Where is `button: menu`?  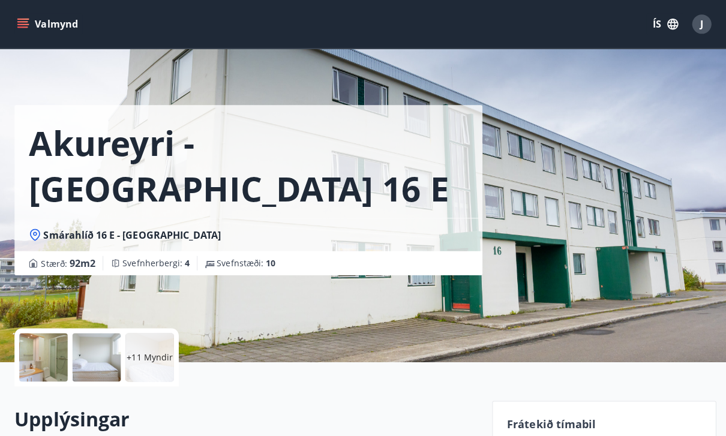
button: menu is located at coordinates (48, 24).